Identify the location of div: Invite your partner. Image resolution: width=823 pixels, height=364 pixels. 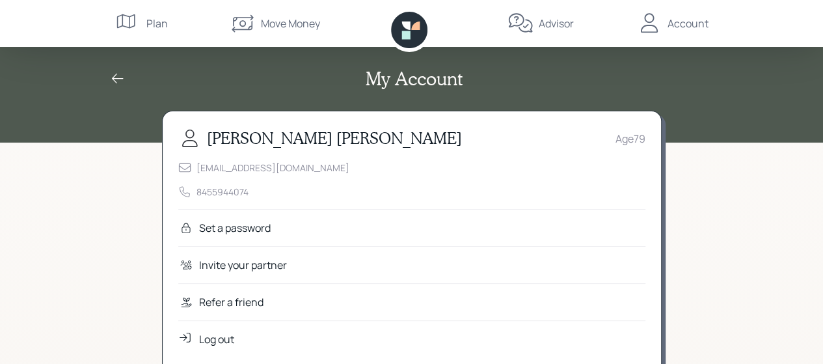
(243, 265).